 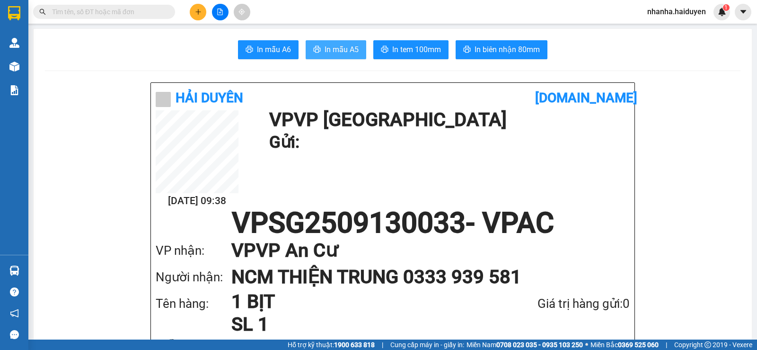 I want to click on span: caret-down, so click(x=743, y=12).